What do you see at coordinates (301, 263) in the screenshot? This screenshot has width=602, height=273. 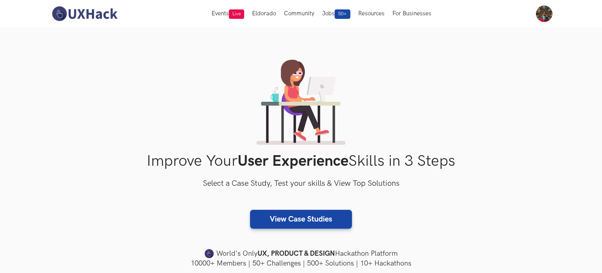 I see `h4: 10000+ Members | 50+ Challenges | 500+ Solutions | 10+ Hackathons` at bounding box center [301, 263].